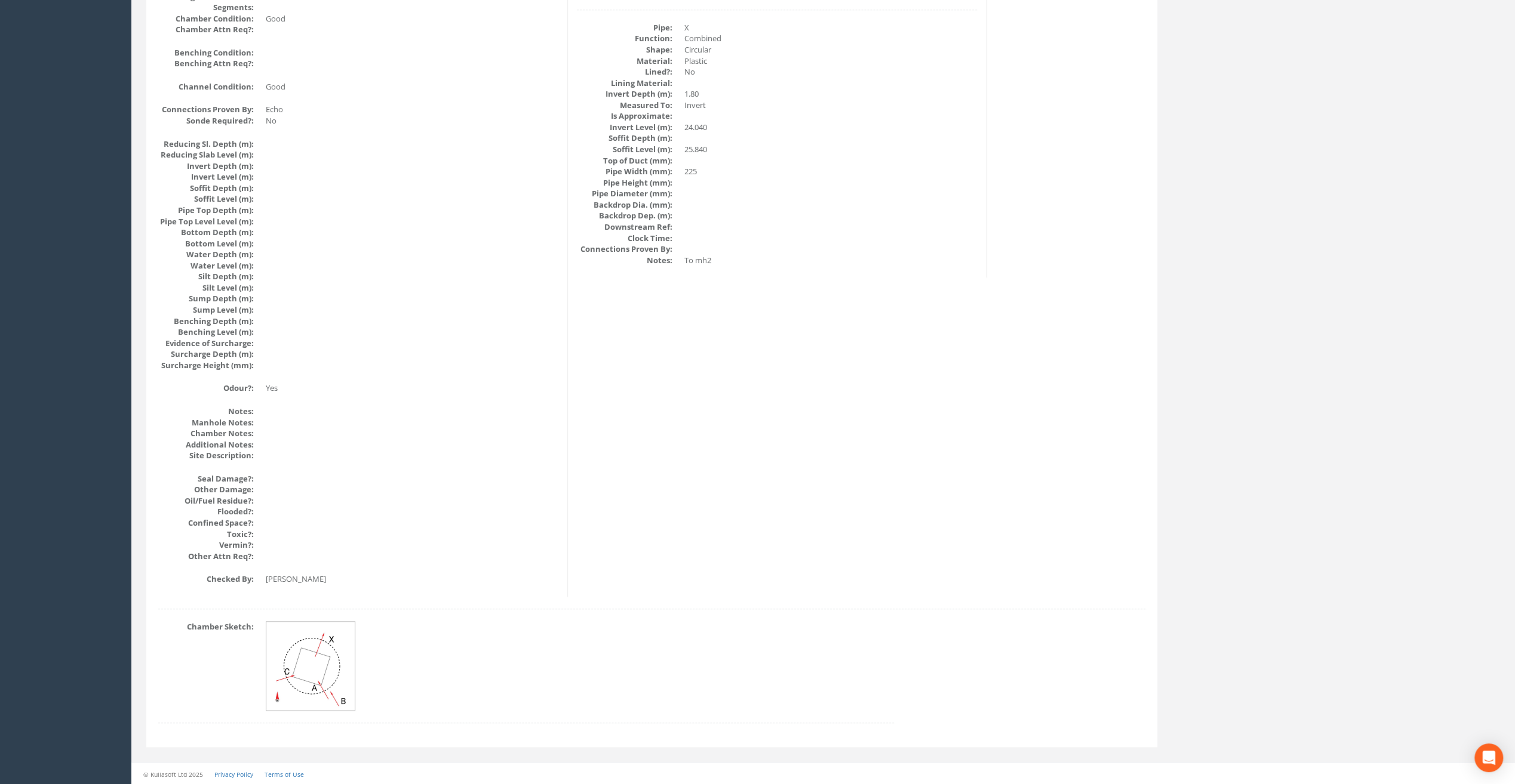 The image size is (1515, 784). Describe the element at coordinates (284, 775) in the screenshot. I see `a: Terms of Use` at that location.